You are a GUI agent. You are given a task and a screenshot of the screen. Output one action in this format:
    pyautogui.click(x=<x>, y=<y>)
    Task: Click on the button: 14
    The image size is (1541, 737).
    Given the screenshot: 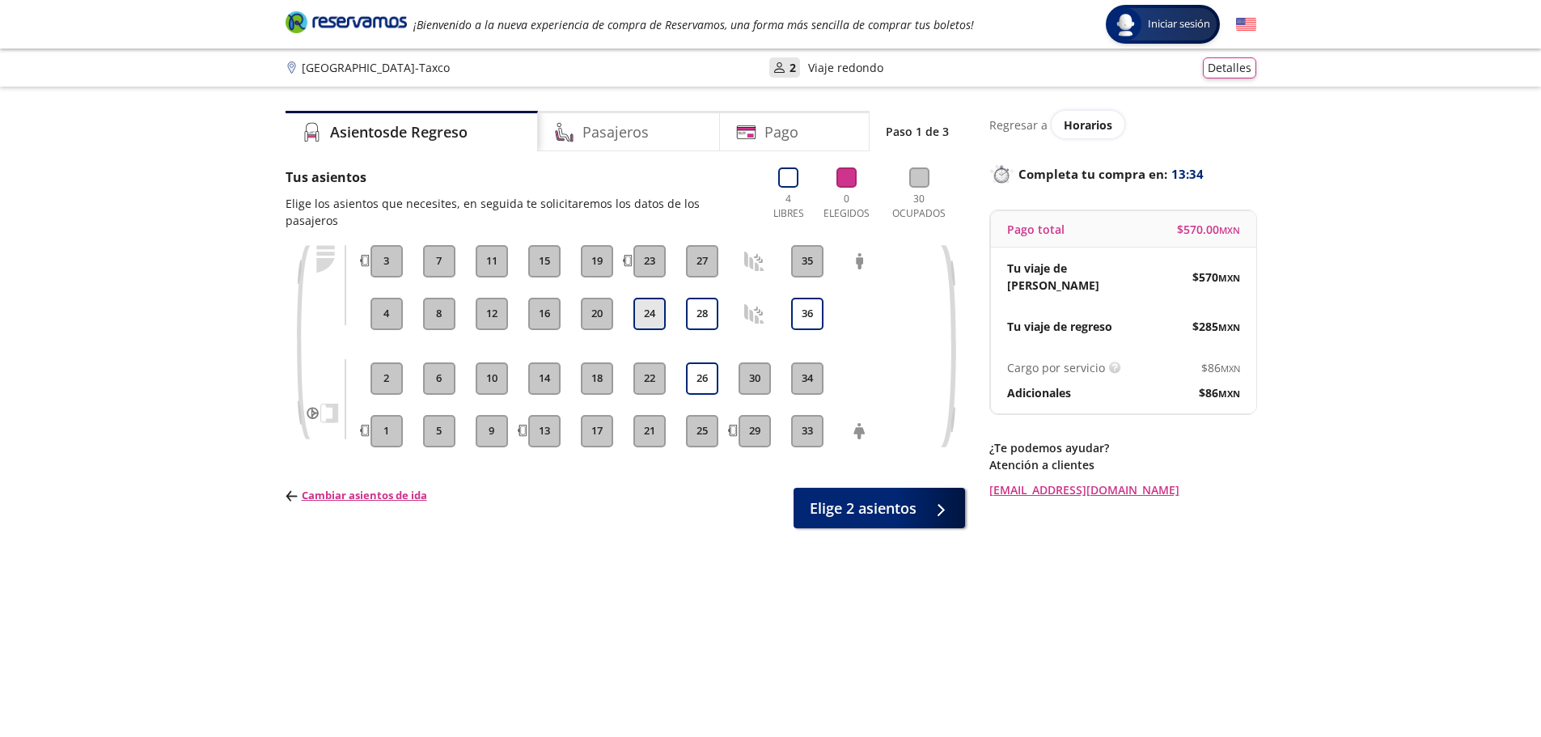 What is the action you would take?
    pyautogui.click(x=544, y=378)
    